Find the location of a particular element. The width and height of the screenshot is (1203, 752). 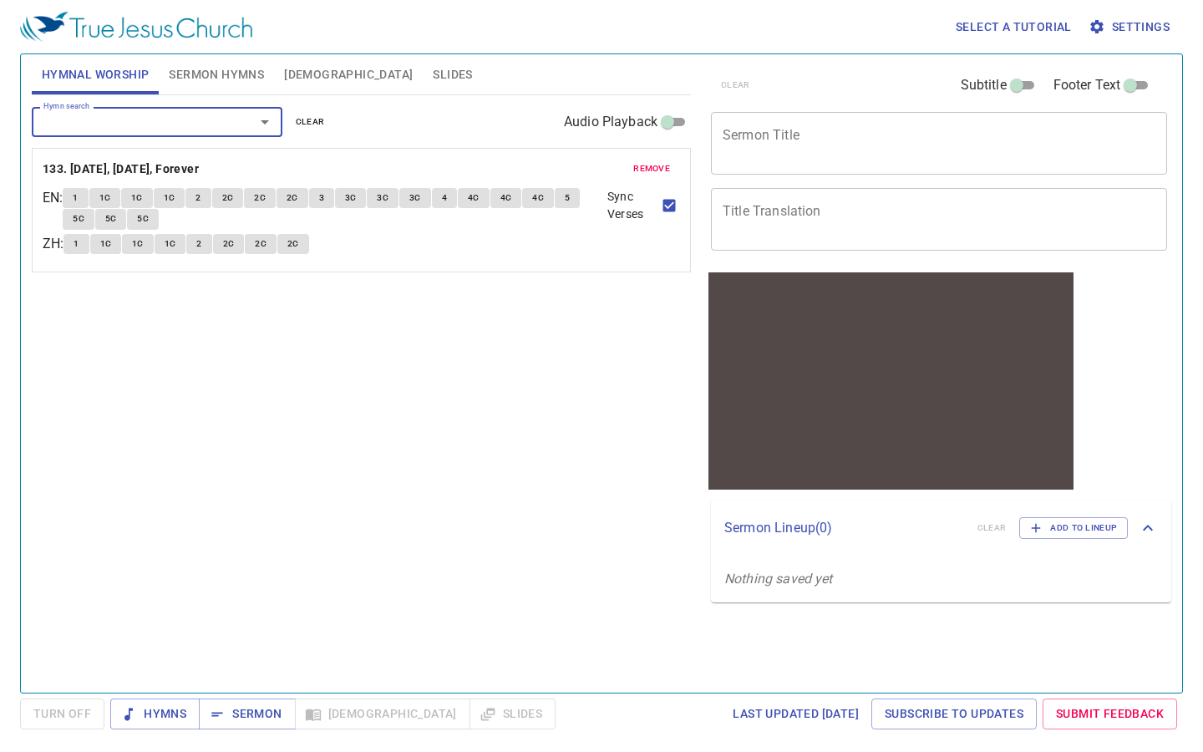

span: Subscribe to Updates is located at coordinates (954, 713).